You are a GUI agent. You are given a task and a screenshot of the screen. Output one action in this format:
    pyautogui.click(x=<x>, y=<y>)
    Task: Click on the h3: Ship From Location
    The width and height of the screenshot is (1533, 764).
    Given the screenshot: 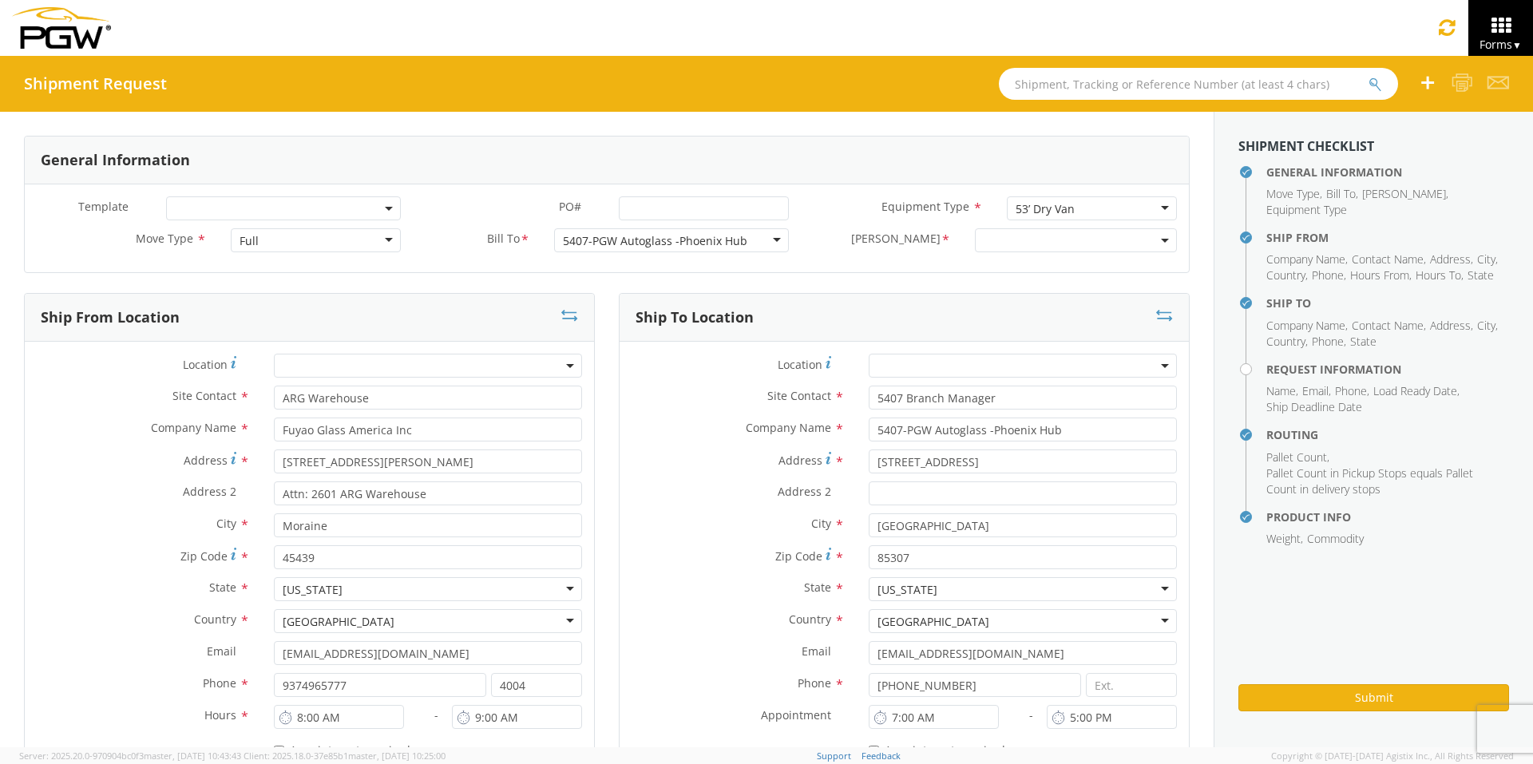 What is the action you would take?
    pyautogui.click(x=110, y=318)
    